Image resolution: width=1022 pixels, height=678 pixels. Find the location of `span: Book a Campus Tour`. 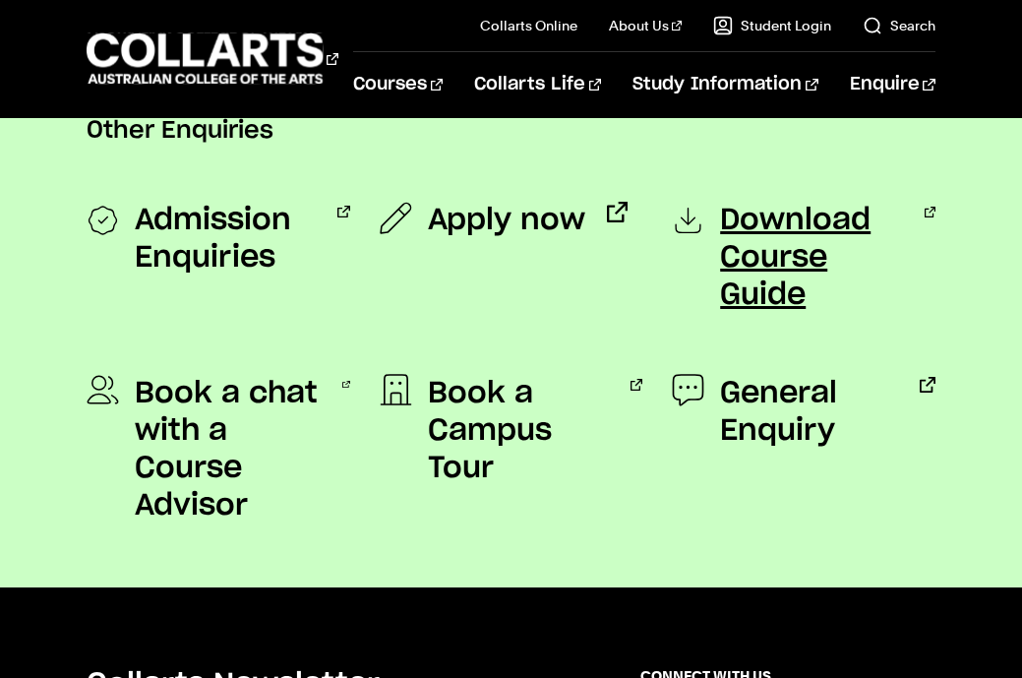

span: Book a Campus Tour is located at coordinates (518, 431).